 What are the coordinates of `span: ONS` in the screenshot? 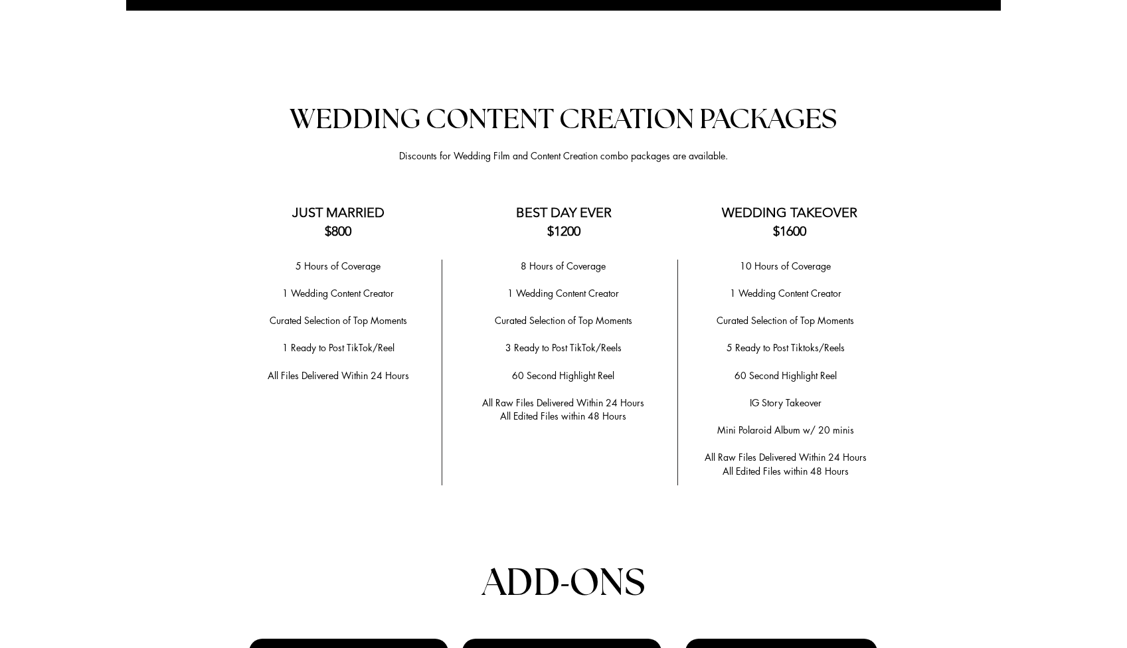 It's located at (607, 584).